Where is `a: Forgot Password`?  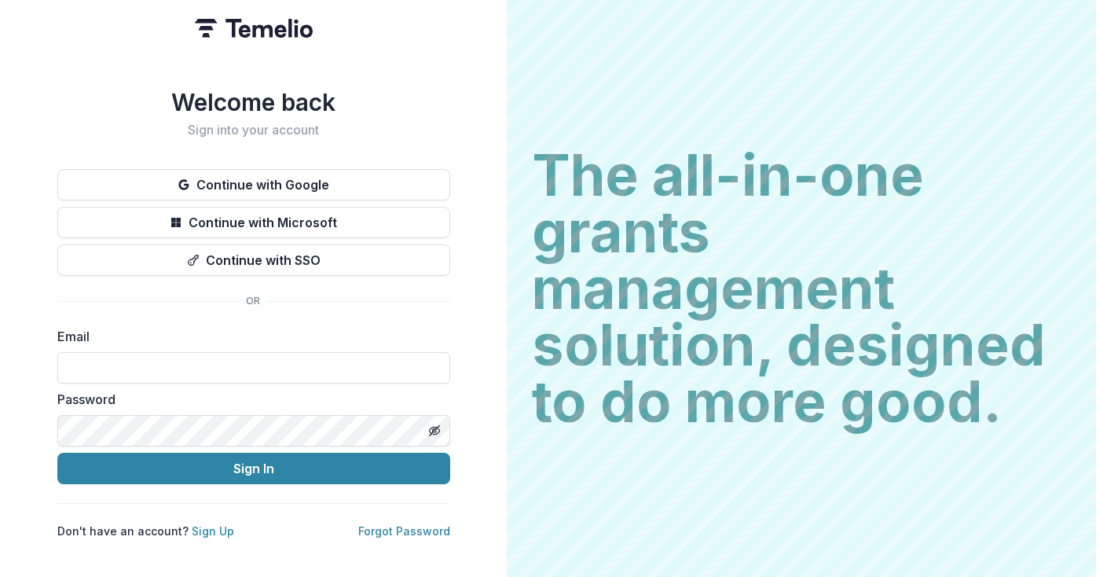
a: Forgot Password is located at coordinates (404, 530).